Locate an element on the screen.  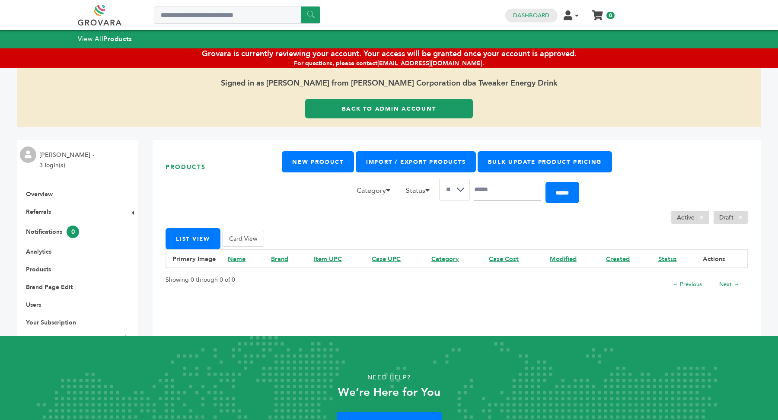
a: New Product is located at coordinates (318, 162).